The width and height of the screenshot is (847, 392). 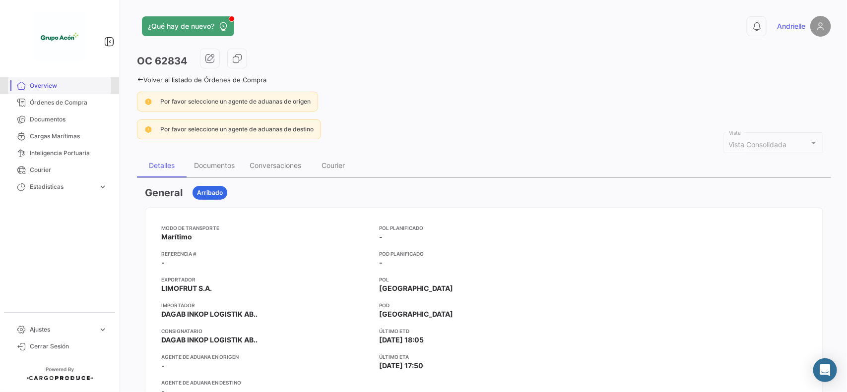 What do you see at coordinates (484, 331) in the screenshot?
I see `app-card-info-title: Último ETD` at bounding box center [484, 331].